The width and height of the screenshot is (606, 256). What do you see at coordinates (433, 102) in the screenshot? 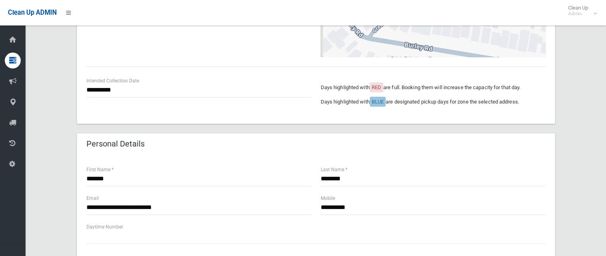
I see `p: Days highlighted with are designated pickup days for zone the selected address.` at bounding box center [433, 102].